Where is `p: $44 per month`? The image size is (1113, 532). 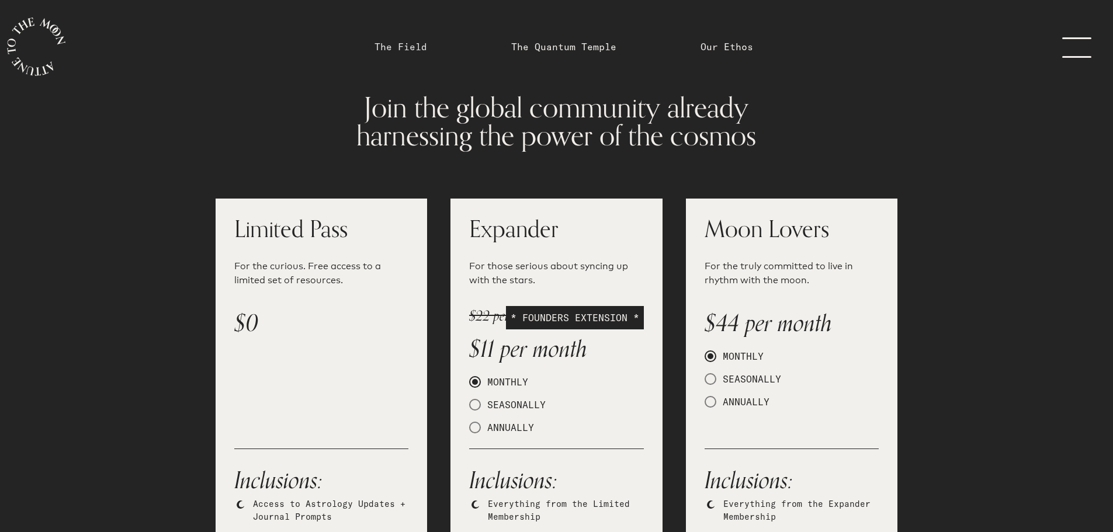 p: $44 per month is located at coordinates (791, 324).